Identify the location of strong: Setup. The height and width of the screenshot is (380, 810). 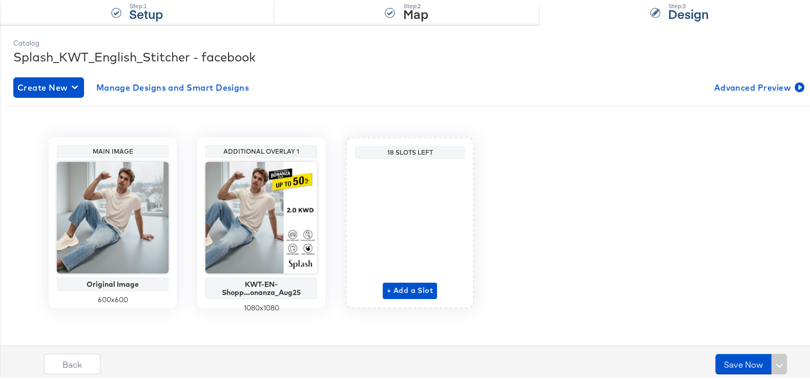
(146, 11).